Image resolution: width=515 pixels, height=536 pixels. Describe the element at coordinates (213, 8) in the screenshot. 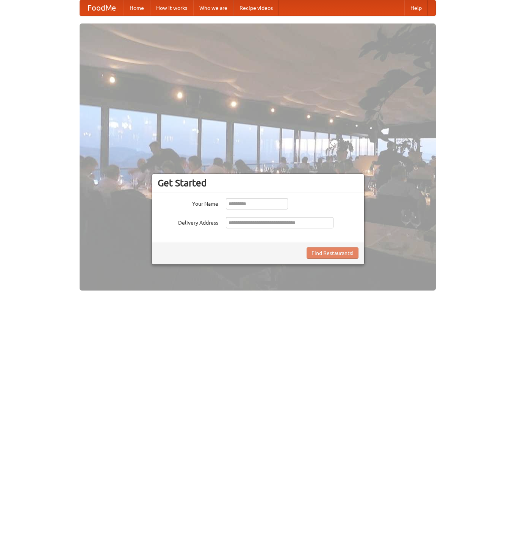

I see `a: Who we are` at that location.